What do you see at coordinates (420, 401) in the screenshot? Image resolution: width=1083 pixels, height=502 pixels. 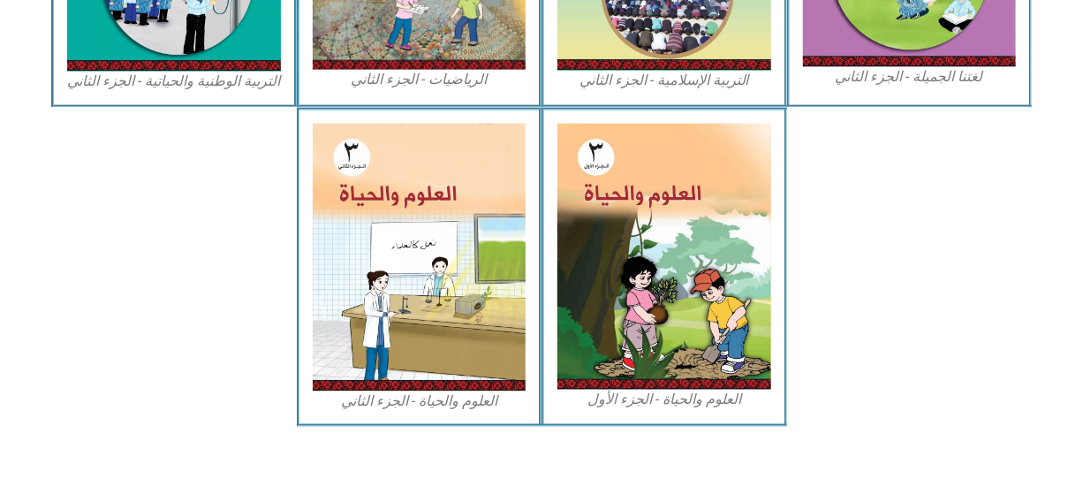 I see `figcaption: العلوم والحياة - الجزء الثاني` at bounding box center [420, 401].